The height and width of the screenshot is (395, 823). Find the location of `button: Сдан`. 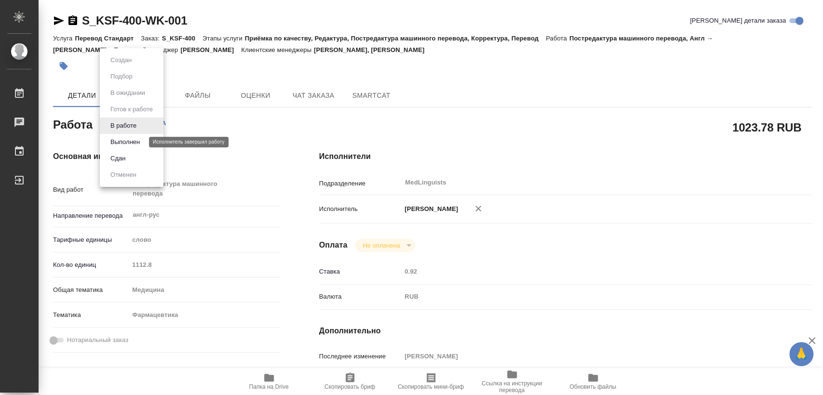

button: Сдан is located at coordinates (118, 159).